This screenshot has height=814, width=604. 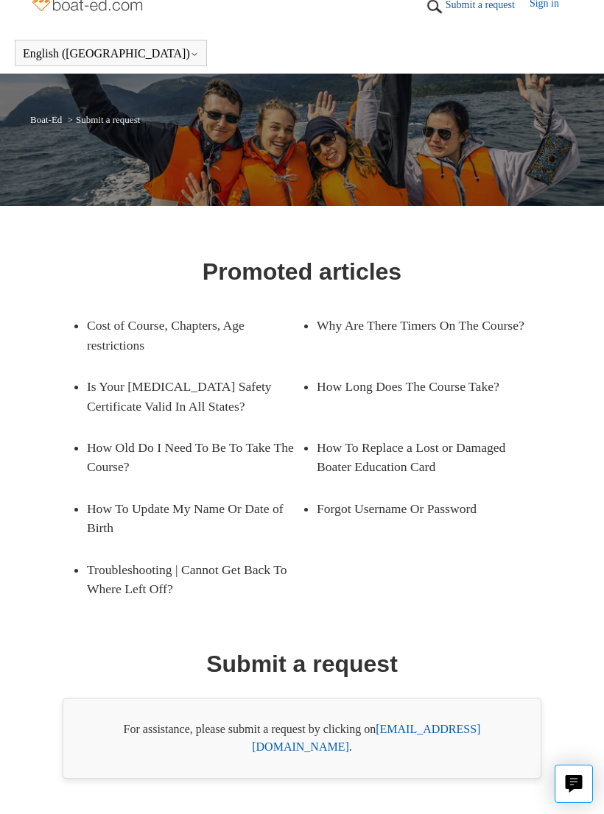 What do you see at coordinates (573, 784) in the screenshot?
I see `button: Live chat` at bounding box center [573, 784].